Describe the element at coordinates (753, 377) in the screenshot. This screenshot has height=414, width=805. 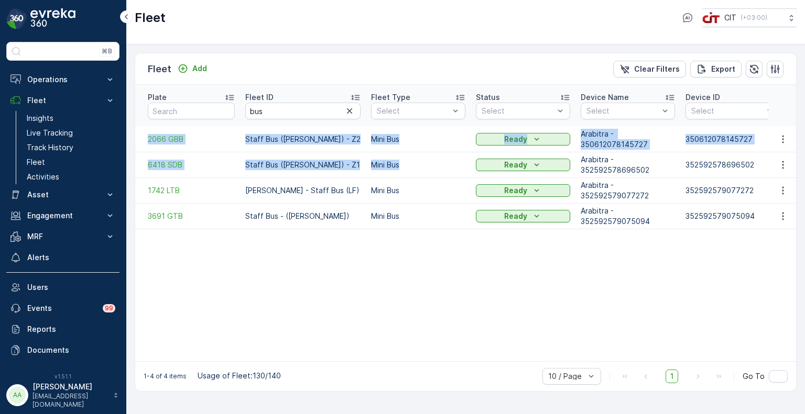
I see `span: Go To` at that location.